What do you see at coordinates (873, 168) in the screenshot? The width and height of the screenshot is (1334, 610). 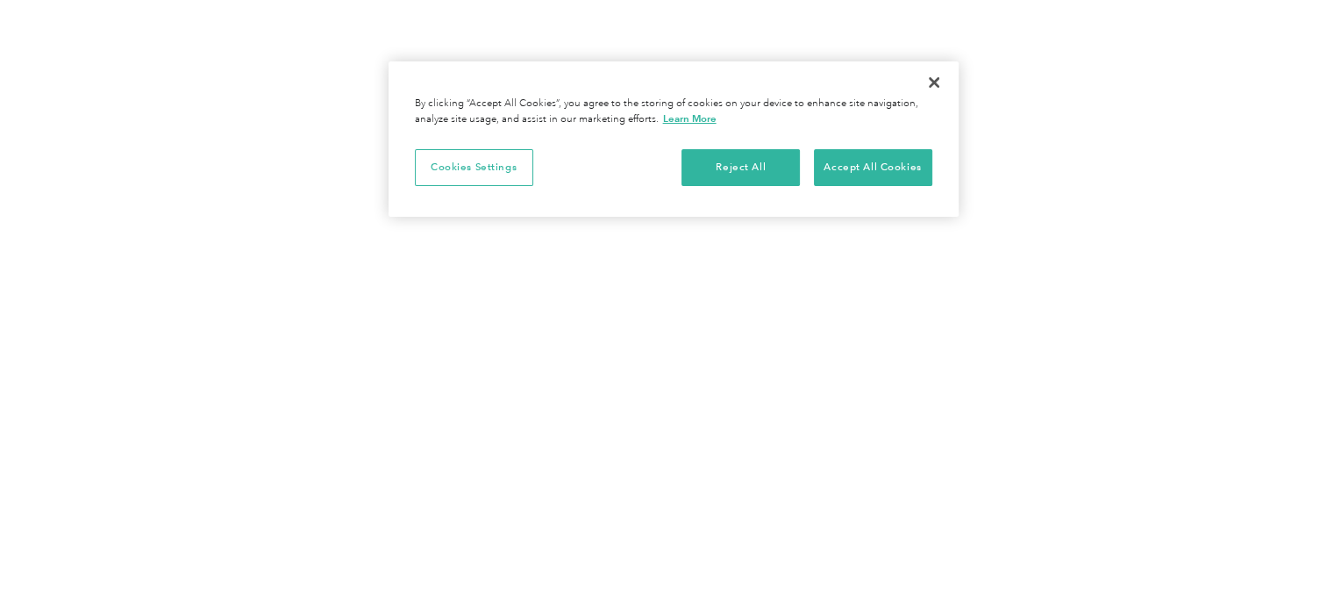 I see `button: Accept All Cookies` at bounding box center [873, 168].